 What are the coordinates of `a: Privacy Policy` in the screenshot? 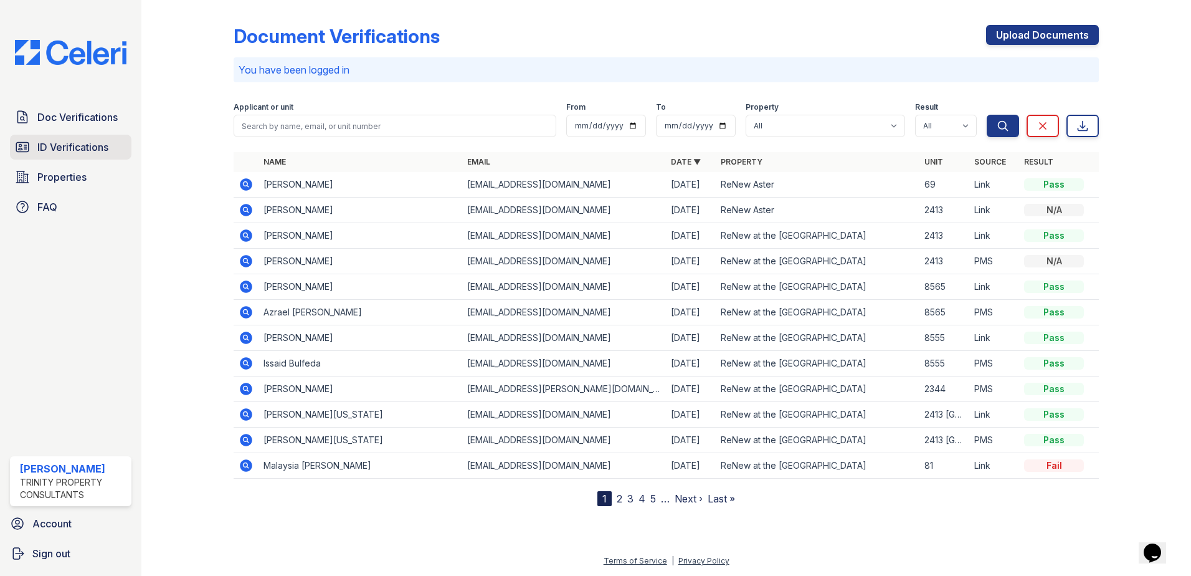 It's located at (704, 560).